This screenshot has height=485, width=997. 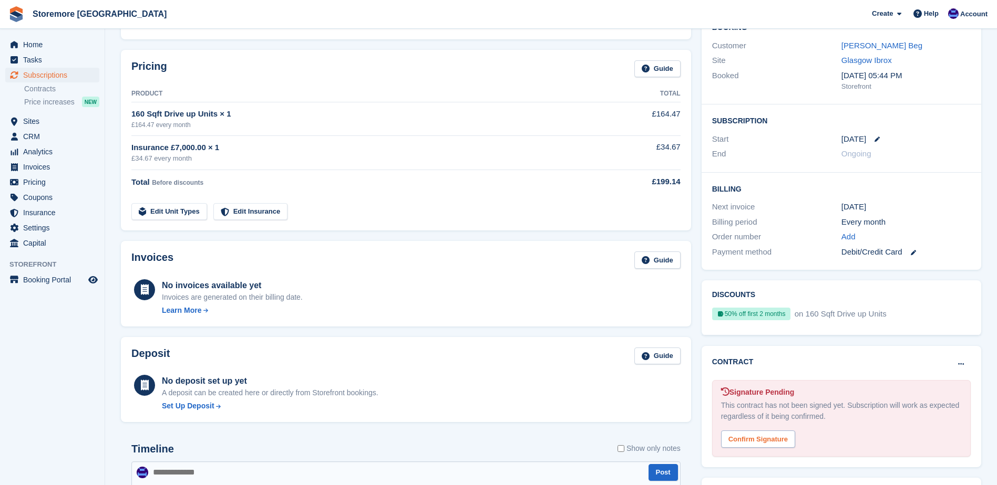 What do you see at coordinates (363, 159) in the screenshot?
I see `div: £34.67 every month` at bounding box center [363, 159].